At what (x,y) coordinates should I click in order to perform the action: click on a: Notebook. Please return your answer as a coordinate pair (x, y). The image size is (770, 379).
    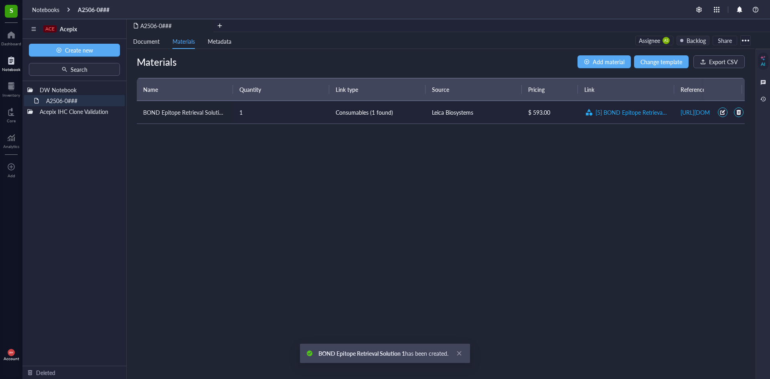
    Looking at the image, I should click on (11, 63).